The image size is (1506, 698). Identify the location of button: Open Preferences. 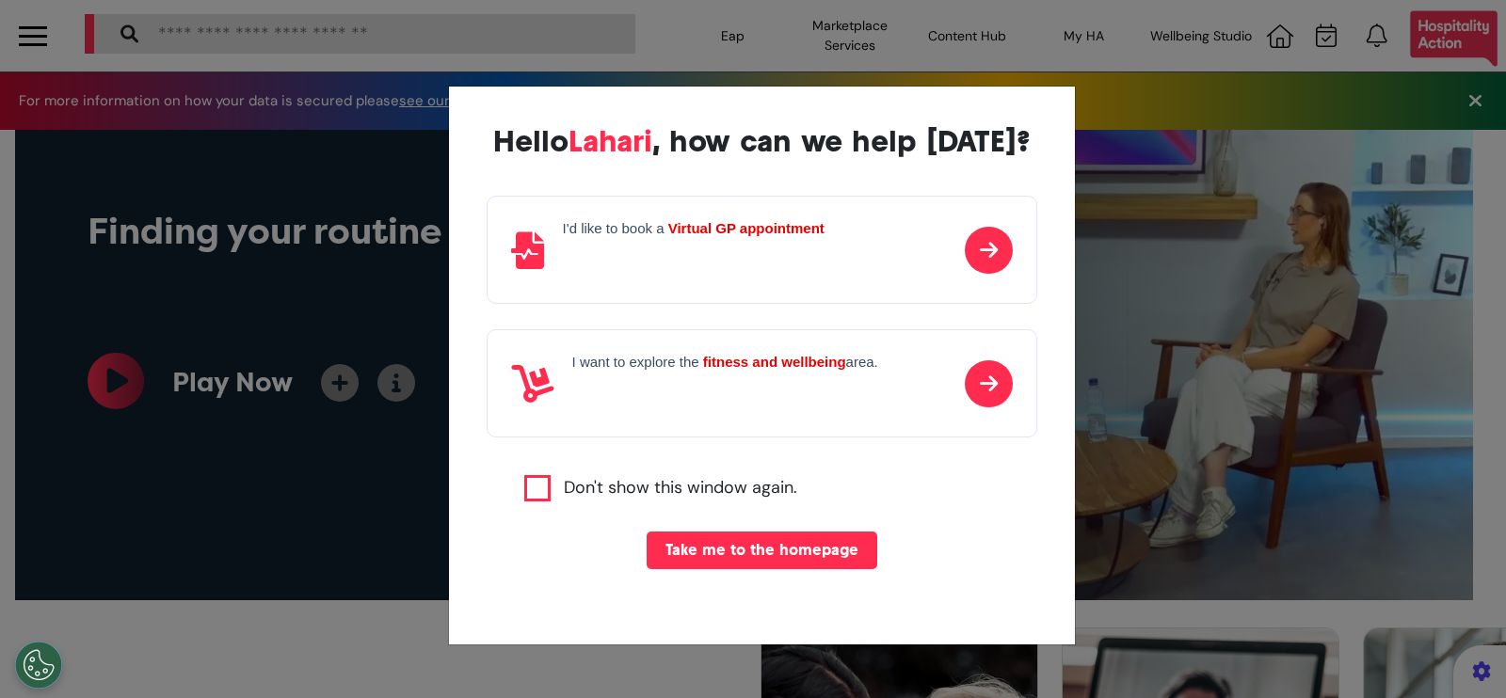
(39, 665).